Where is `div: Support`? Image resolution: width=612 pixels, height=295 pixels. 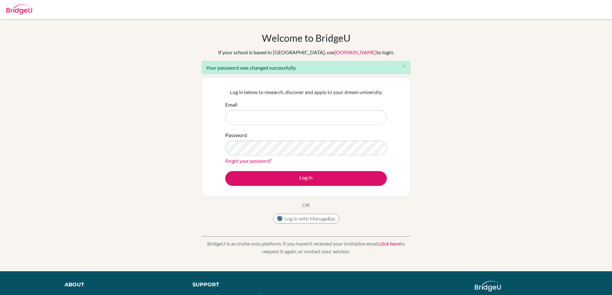 div: Support is located at coordinates (246, 285).